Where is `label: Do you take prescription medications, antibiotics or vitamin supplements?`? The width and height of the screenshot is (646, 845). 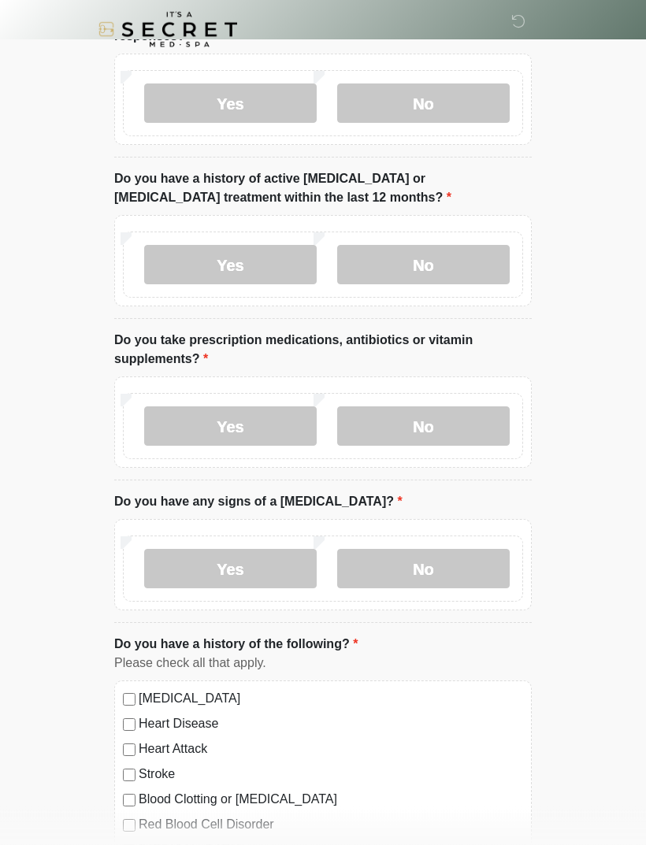 label: Do you take prescription medications, antibiotics or vitamin supplements? is located at coordinates (323, 350).